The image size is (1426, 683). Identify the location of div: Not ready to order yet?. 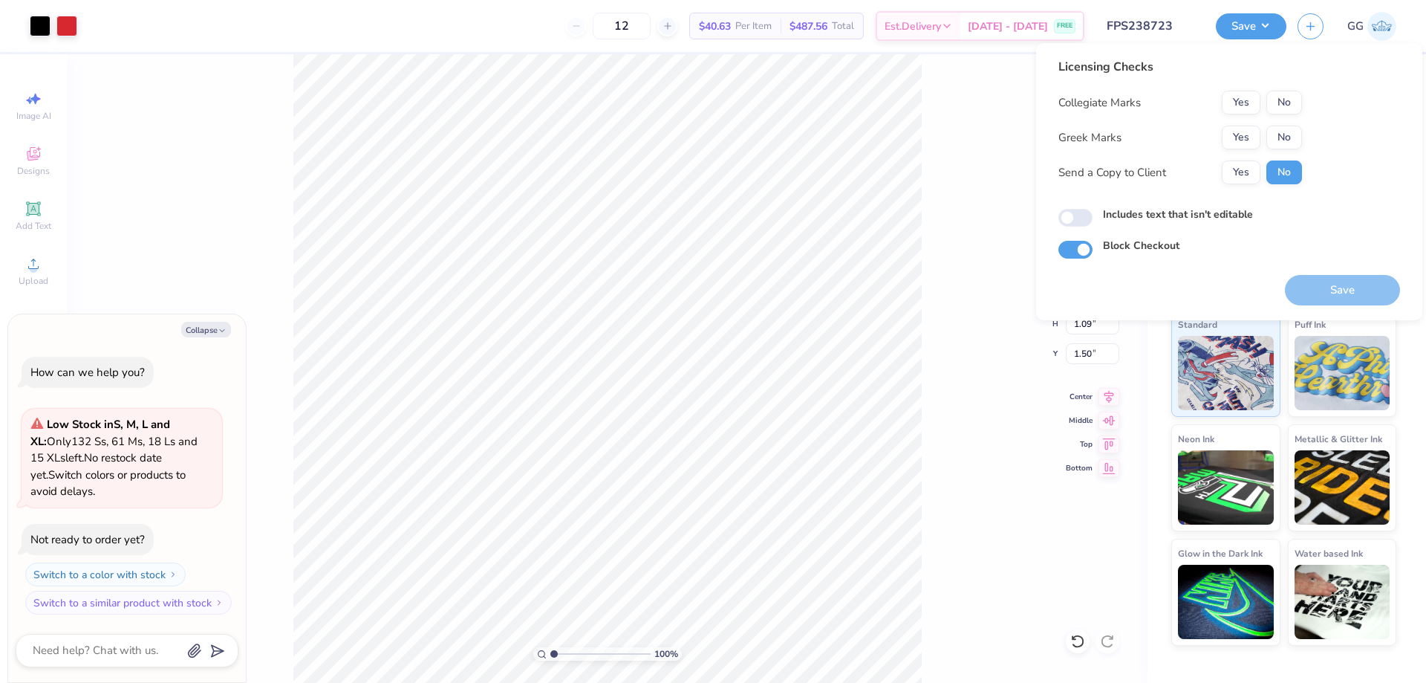
(88, 539).